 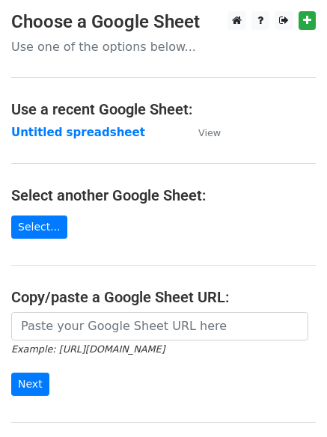 What do you see at coordinates (163, 22) in the screenshot?
I see `h3: Choose a Google Sheet` at bounding box center [163, 22].